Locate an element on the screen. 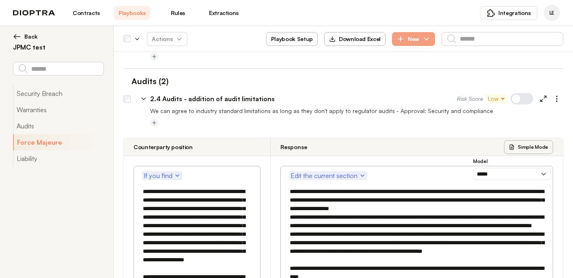  button: Playbook Setup is located at coordinates (292, 39).